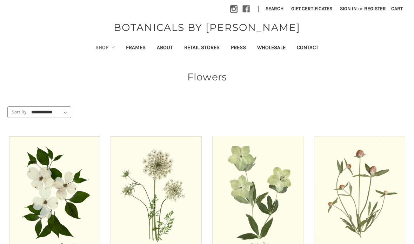 Image resolution: width=414 pixels, height=244 pixels. I want to click on span: Cart, so click(397, 8).